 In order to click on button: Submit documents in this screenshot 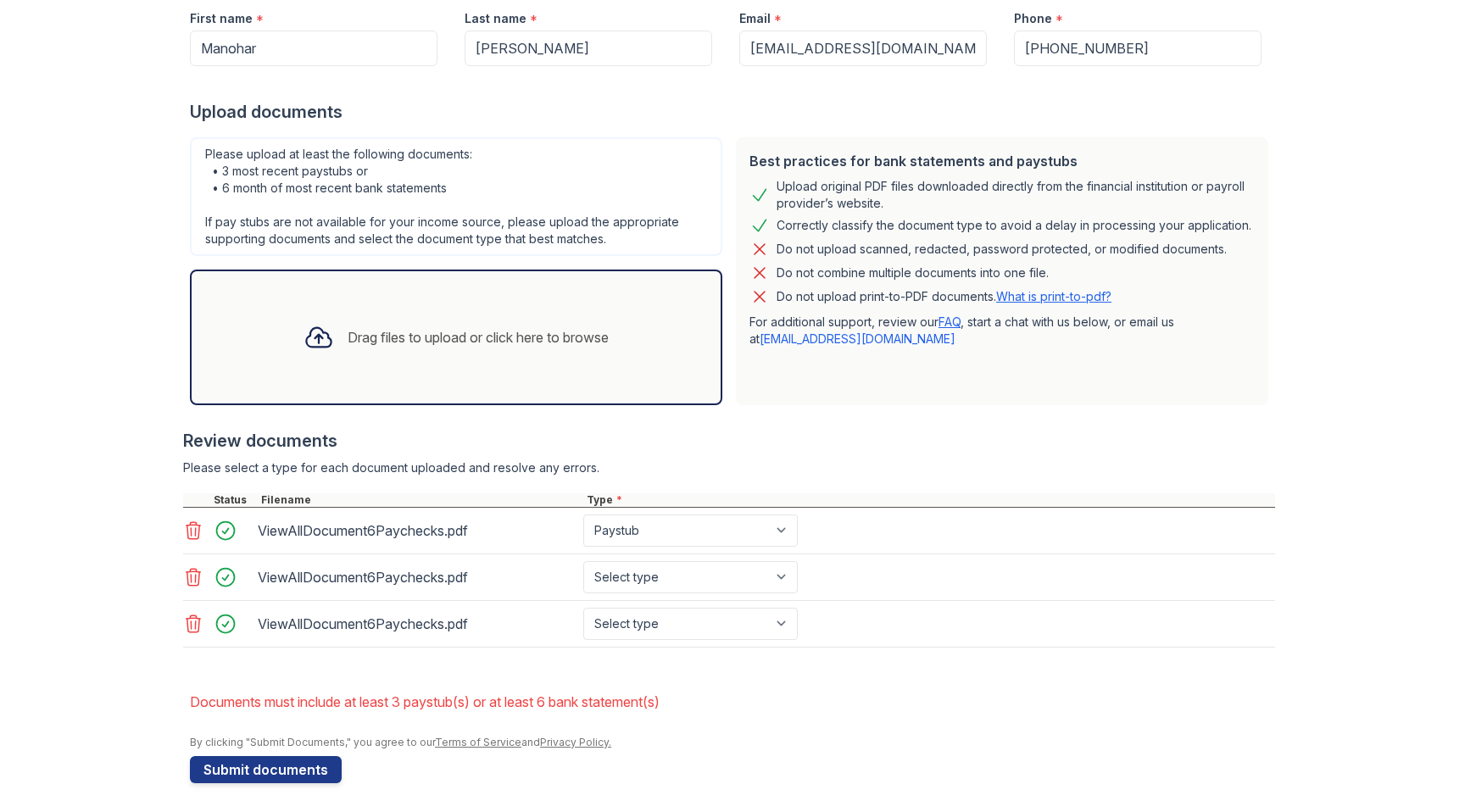, I will do `click(265, 770)`.